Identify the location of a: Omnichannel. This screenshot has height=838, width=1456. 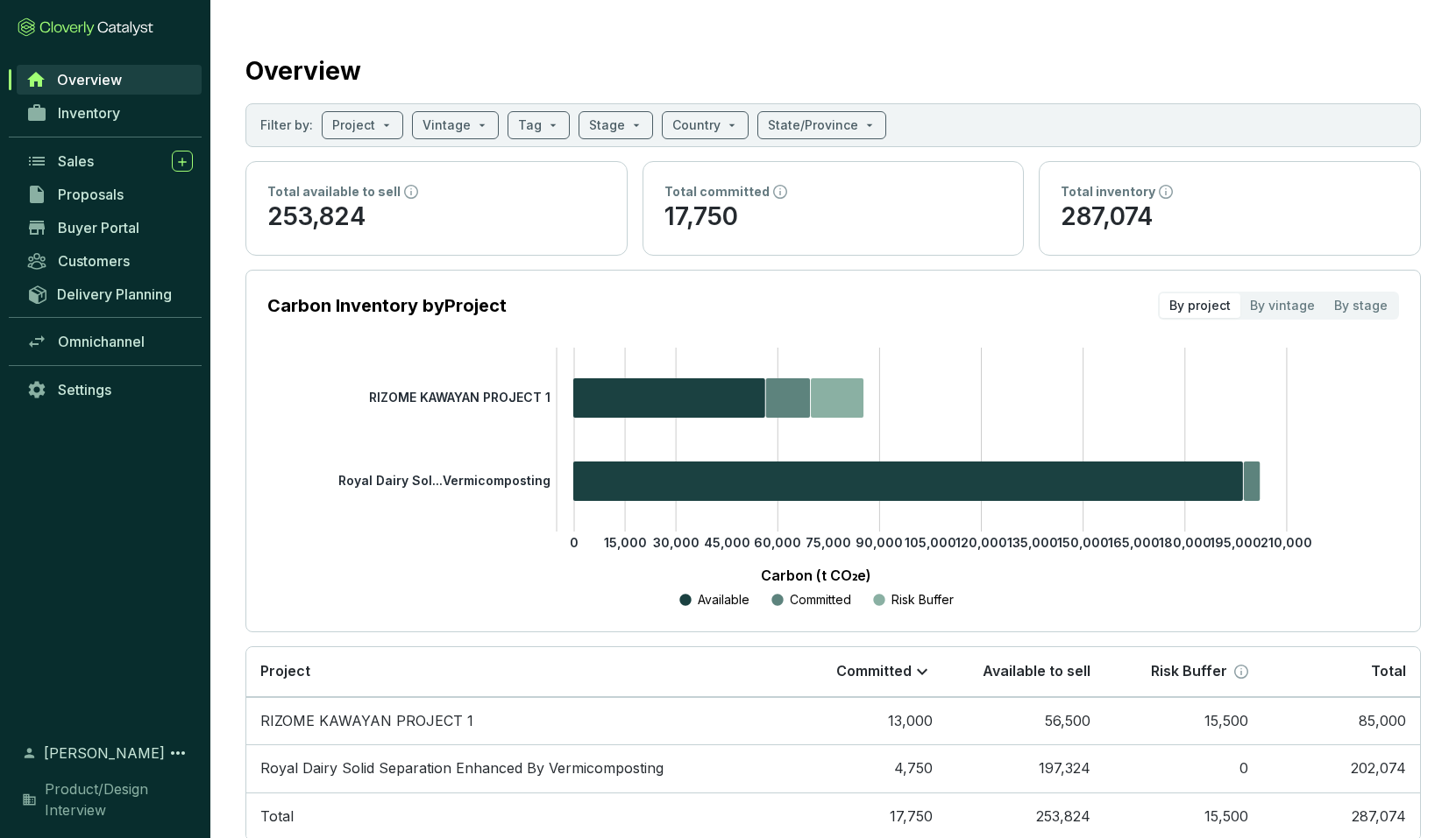
(110, 342).